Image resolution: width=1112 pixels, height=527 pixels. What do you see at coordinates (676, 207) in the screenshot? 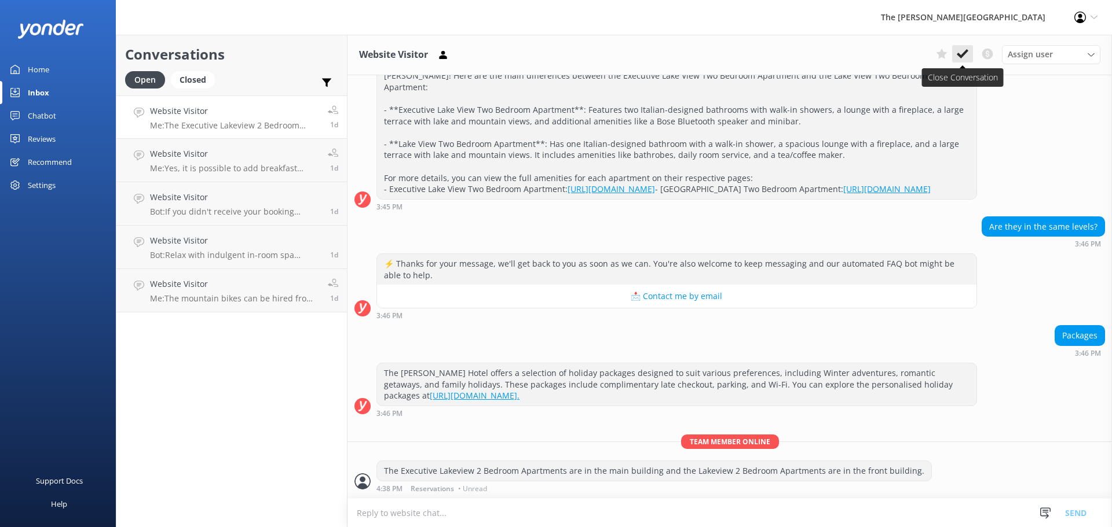
I see `div: Oct 14 2025 03:45pm (UTC +13:00) Pacific/Auckland` at bounding box center [676, 207].